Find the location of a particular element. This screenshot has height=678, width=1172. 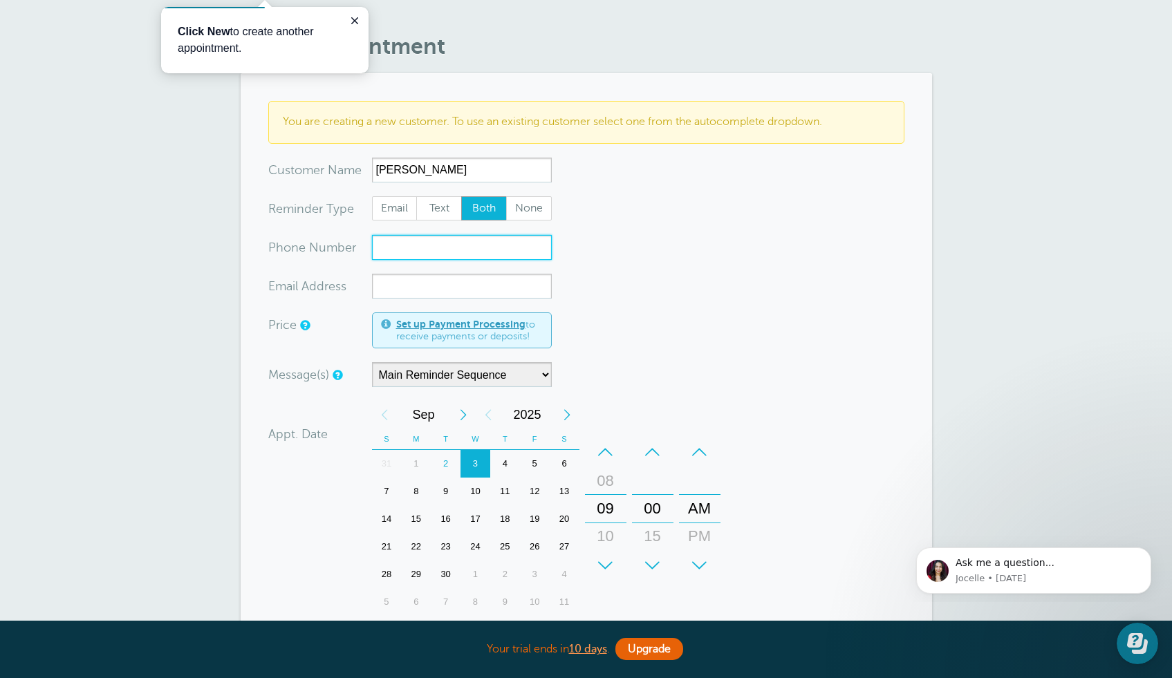

span: il Add is located at coordinates (308, 286).